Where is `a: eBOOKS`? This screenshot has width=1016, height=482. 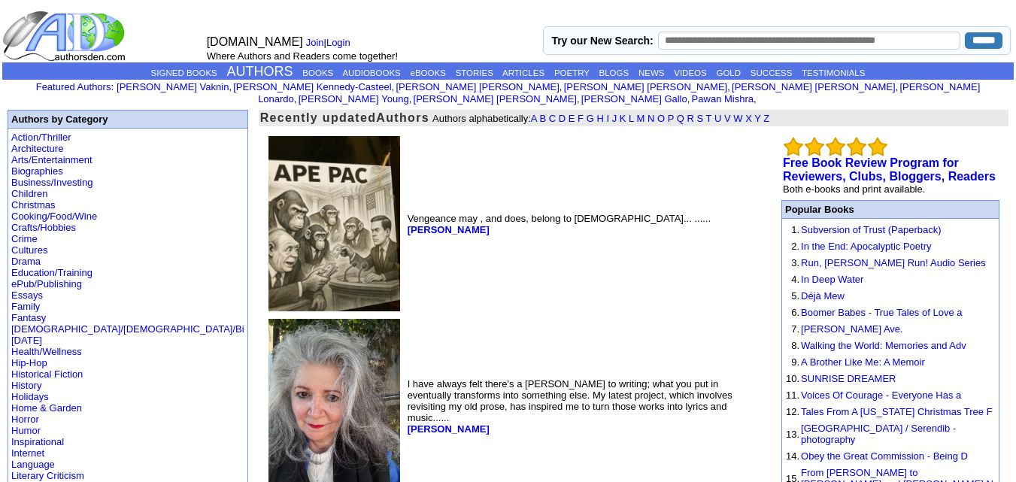
a: eBOOKS is located at coordinates (428, 73).